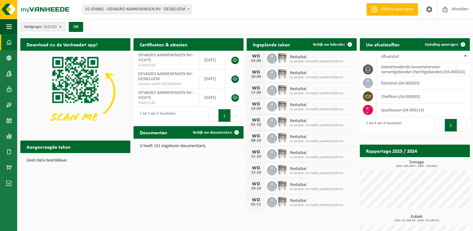 The image size is (473, 231). I want to click on span: Bekijk uw kalender, so click(329, 44).